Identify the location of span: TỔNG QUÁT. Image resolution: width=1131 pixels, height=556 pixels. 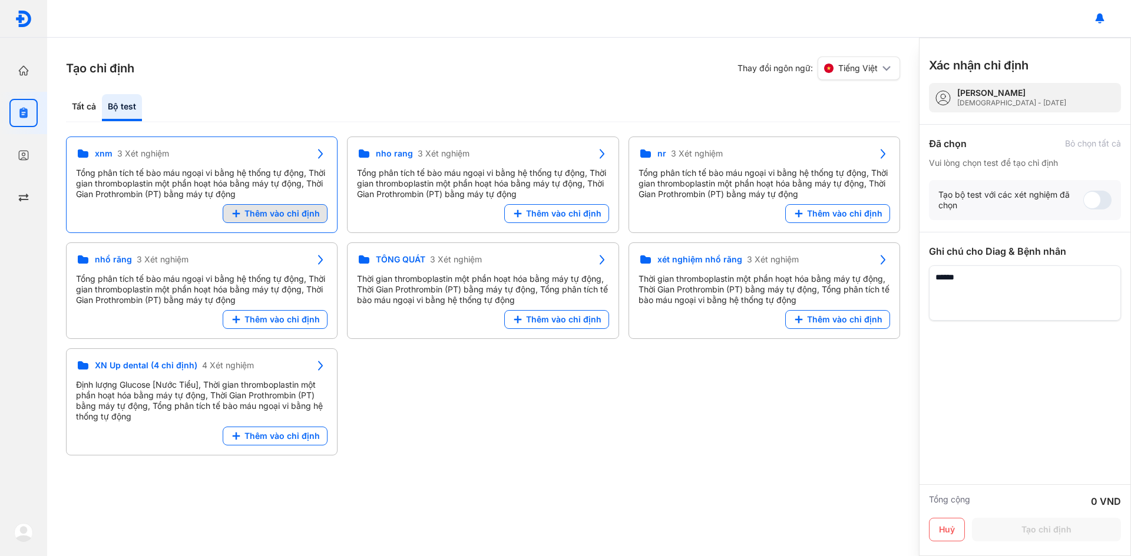
(400, 260).